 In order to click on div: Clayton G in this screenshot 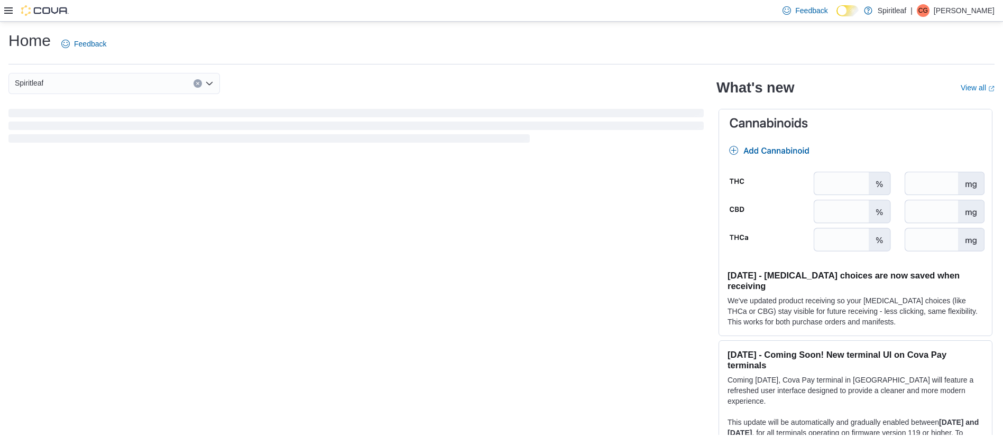, I will do `click(923, 11)`.